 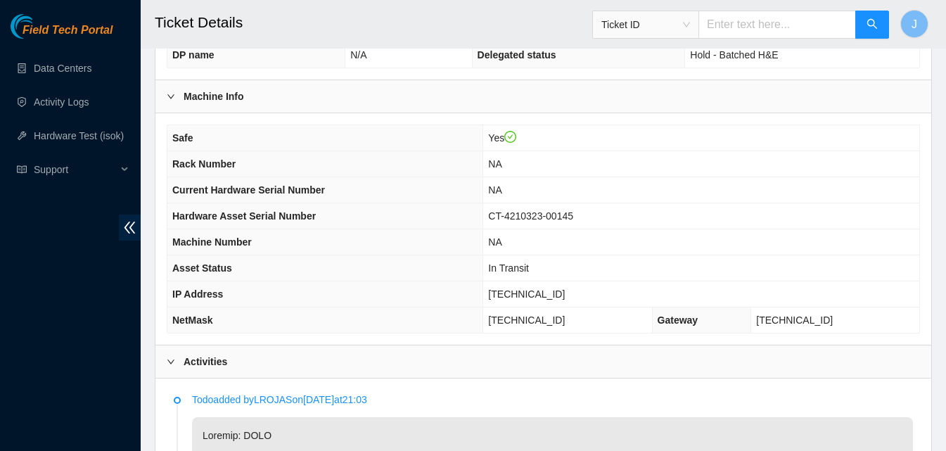 What do you see at coordinates (502, 138) in the screenshot?
I see `span: Yes` at bounding box center [502, 138].